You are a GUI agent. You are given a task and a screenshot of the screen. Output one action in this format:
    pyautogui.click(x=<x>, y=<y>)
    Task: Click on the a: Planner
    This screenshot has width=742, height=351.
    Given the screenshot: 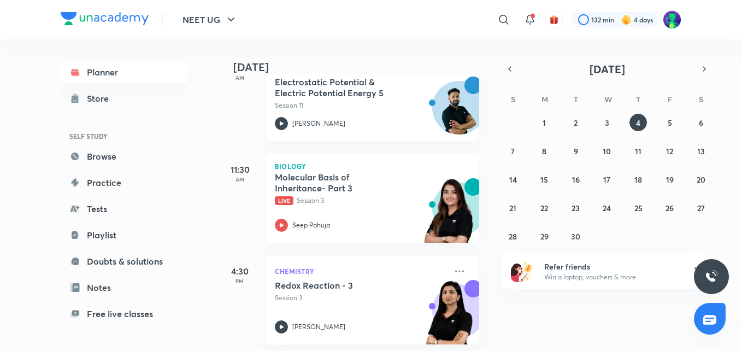 What is the action you would take?
    pyautogui.click(x=124, y=72)
    